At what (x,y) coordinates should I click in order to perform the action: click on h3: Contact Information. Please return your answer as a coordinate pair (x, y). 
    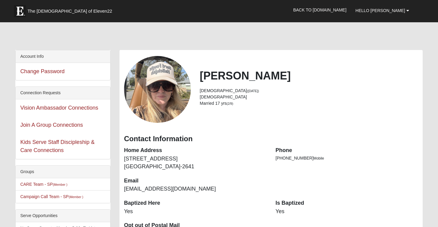
    Looking at the image, I should click on (271, 139).